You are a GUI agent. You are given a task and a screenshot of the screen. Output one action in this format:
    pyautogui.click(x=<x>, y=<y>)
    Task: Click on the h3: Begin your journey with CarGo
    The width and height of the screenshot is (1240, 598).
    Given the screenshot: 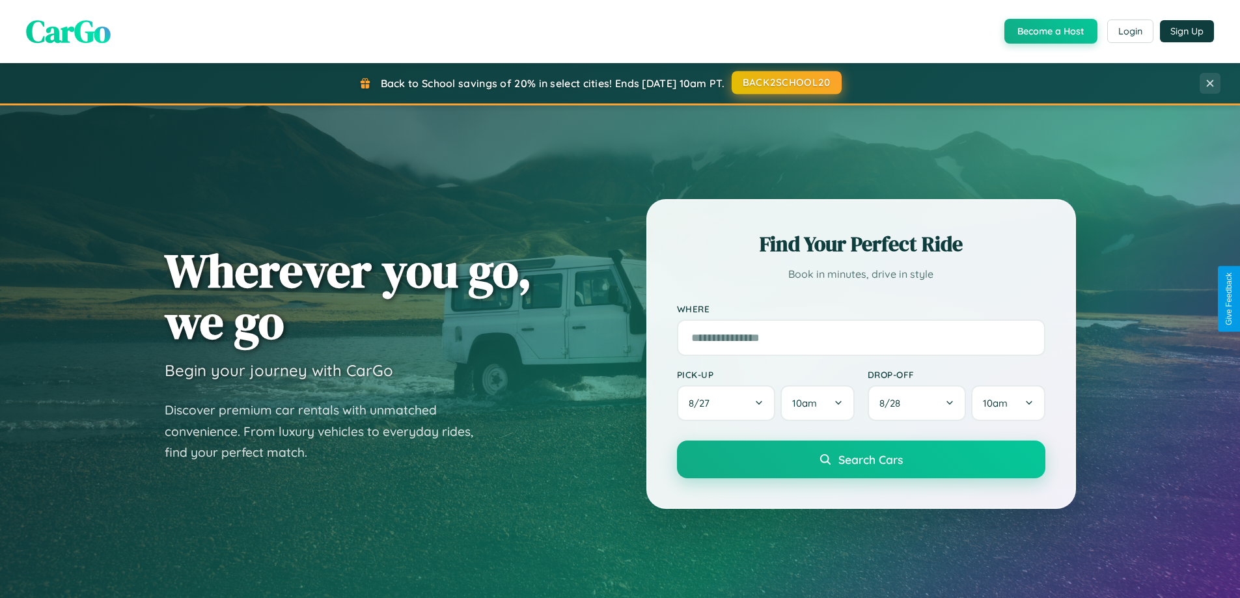 What is the action you would take?
    pyautogui.click(x=279, y=370)
    